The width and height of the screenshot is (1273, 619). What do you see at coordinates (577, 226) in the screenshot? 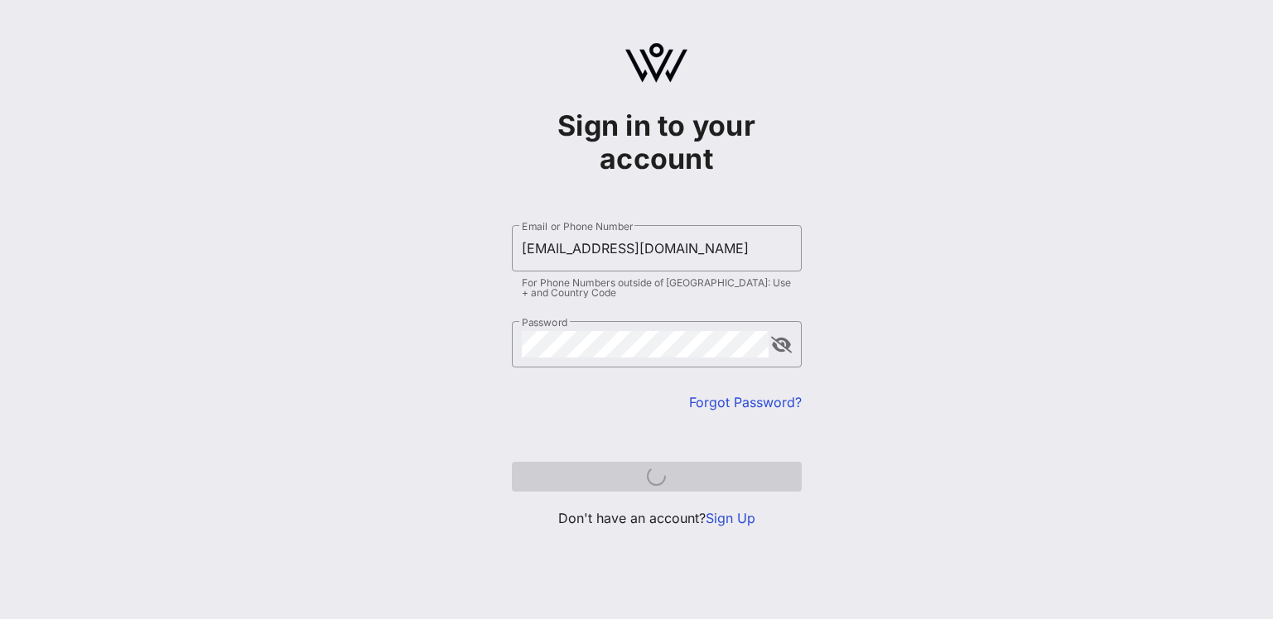
I see `label: Email or Phone Number` at bounding box center [577, 226].